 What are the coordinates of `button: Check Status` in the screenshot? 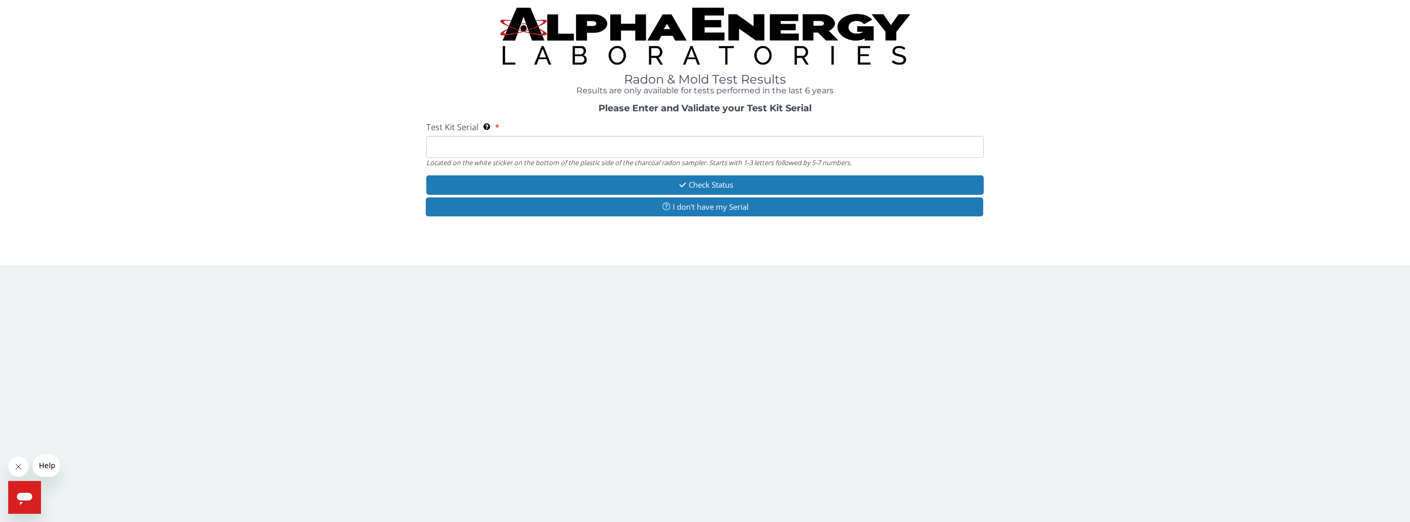 It's located at (705, 184).